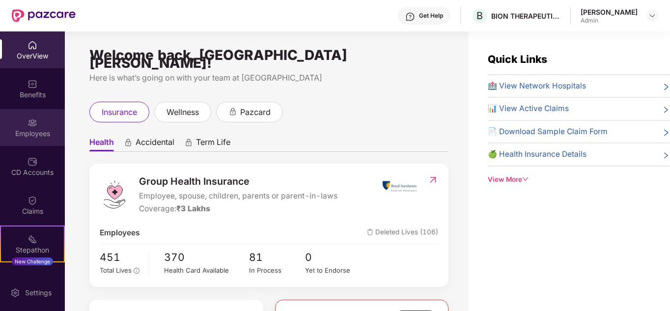 Image resolution: width=670 pixels, height=311 pixels. What do you see at coordinates (32, 84) in the screenshot?
I see `img: svg+xml;base64,PHN2ZyBpZD0iQmVuZWZpdHMiIHhtbG5zPSJodHRwOi8vd3d3LnczLm9yZy8yMDAwL3N2ZyIgd2lkdGg9Ij...` at bounding box center [32, 84].